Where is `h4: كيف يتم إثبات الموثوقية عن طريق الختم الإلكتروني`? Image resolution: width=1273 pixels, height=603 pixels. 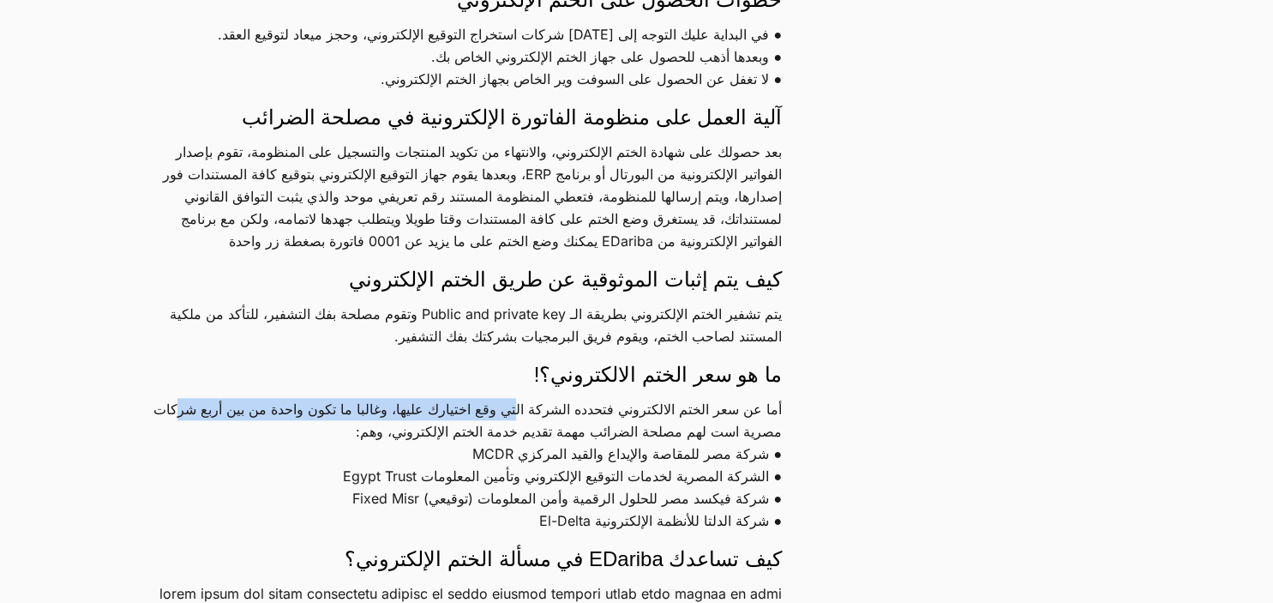 h4: كيف يتم إثبات الموثوقية عن طريق الختم الإلكتروني is located at coordinates (459, 279).